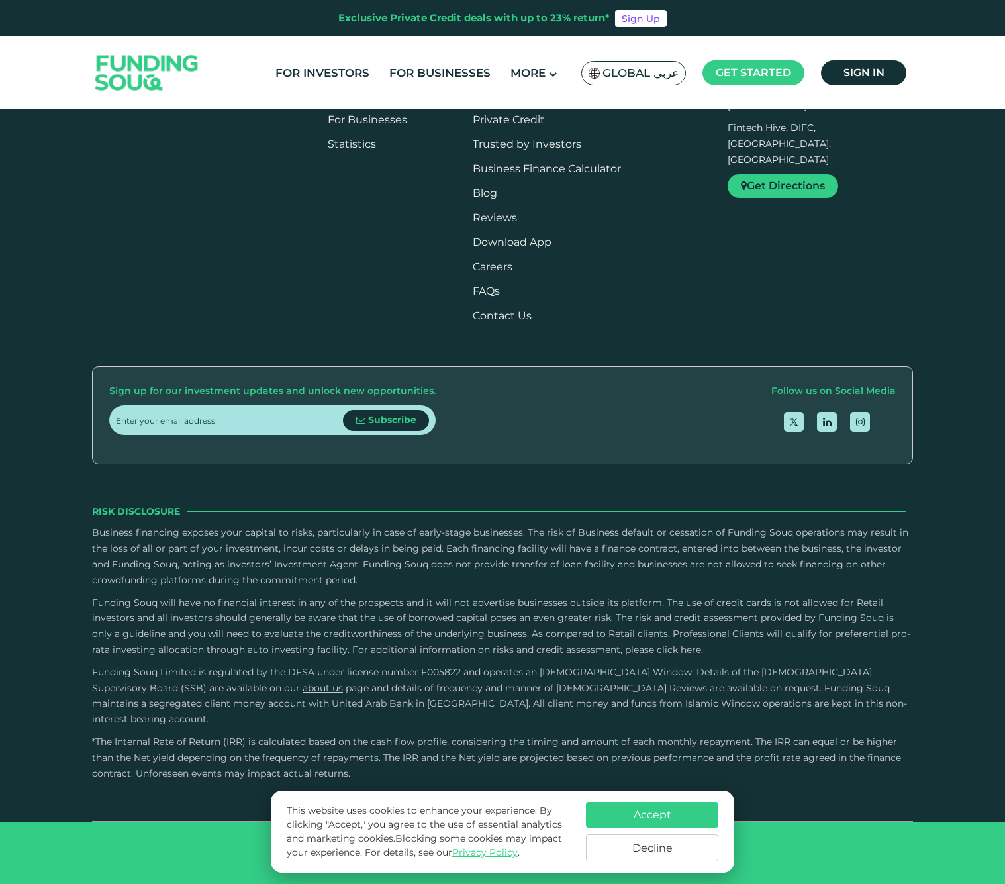 Image resolution: width=1005 pixels, height=884 pixels. Describe the element at coordinates (509, 119) in the screenshot. I see `a: Private Credit` at that location.